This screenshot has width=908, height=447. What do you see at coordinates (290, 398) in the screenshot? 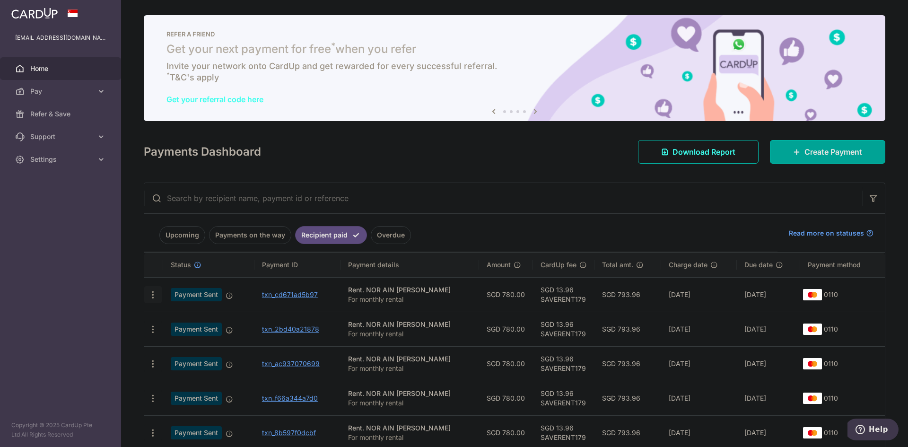
I see `a: txn_f66a344a7d0` at bounding box center [290, 398].